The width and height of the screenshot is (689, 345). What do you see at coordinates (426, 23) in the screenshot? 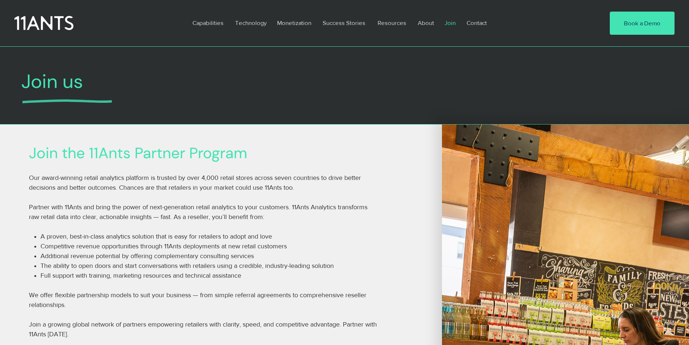
I see `p: About` at bounding box center [426, 23].